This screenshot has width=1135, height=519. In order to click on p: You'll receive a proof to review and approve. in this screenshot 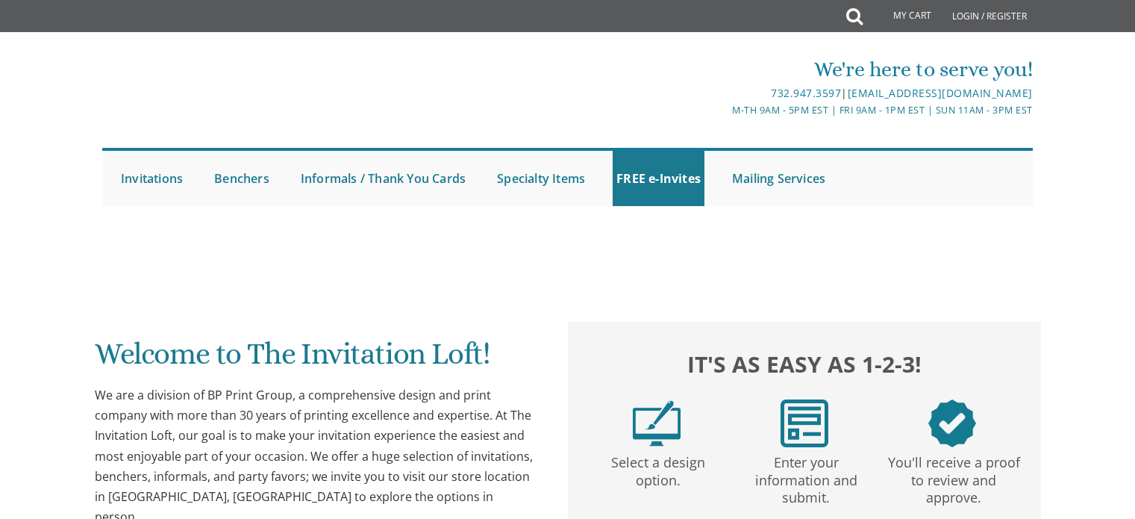, I will do `click(954, 477)`.